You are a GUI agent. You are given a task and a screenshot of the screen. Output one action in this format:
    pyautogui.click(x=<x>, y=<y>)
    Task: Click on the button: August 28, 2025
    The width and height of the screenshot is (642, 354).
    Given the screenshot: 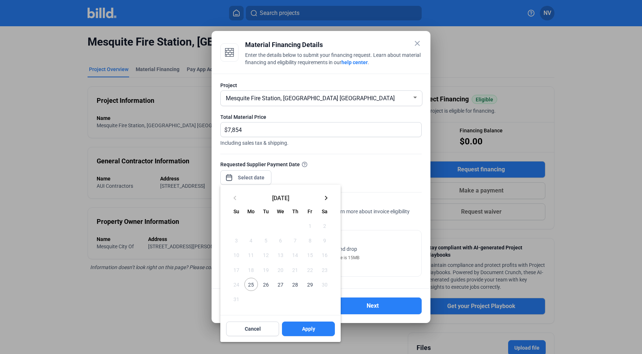 What is the action you would take?
    pyautogui.click(x=295, y=285)
    